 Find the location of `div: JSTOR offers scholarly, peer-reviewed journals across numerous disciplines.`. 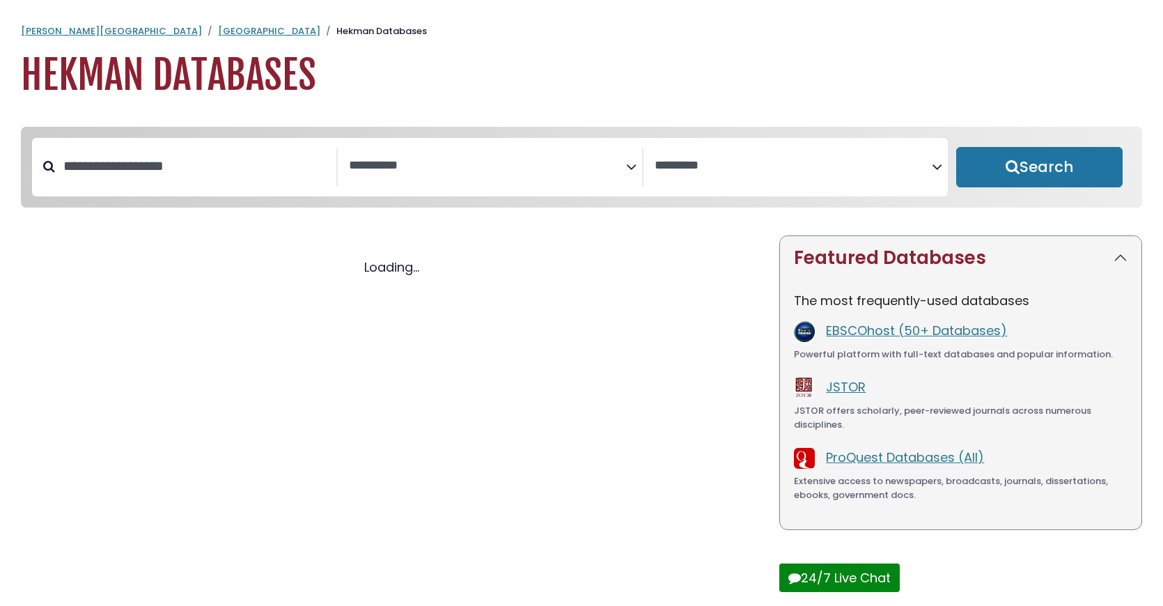

div: JSTOR offers scholarly, peer-reviewed journals across numerous disciplines. is located at coordinates (961, 417).